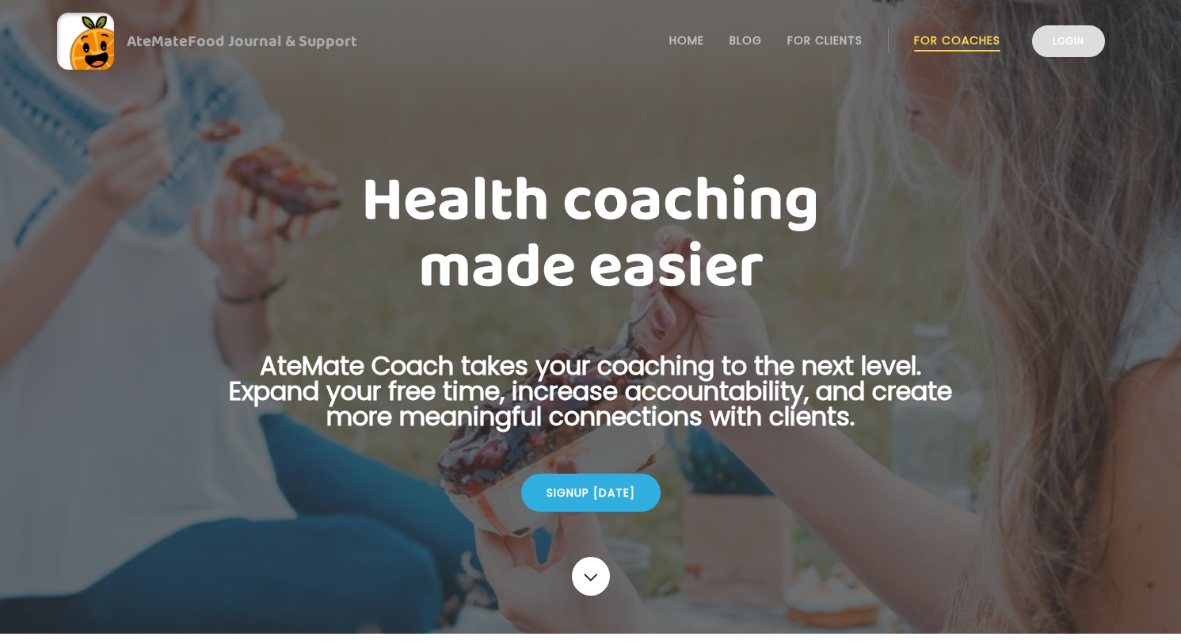 This screenshot has height=644, width=1181. What do you see at coordinates (272, 41) in the screenshot?
I see `span: Food Journal & Support` at bounding box center [272, 41].